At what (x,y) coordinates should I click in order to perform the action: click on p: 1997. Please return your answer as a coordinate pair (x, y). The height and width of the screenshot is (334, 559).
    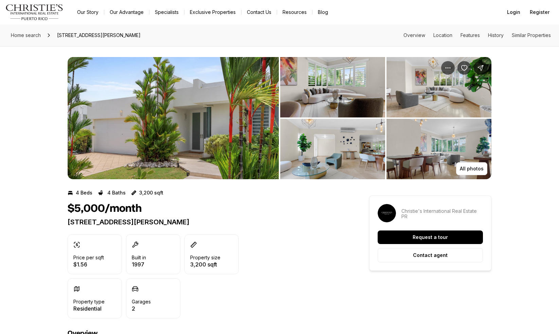
    Looking at the image, I should click on (139, 265).